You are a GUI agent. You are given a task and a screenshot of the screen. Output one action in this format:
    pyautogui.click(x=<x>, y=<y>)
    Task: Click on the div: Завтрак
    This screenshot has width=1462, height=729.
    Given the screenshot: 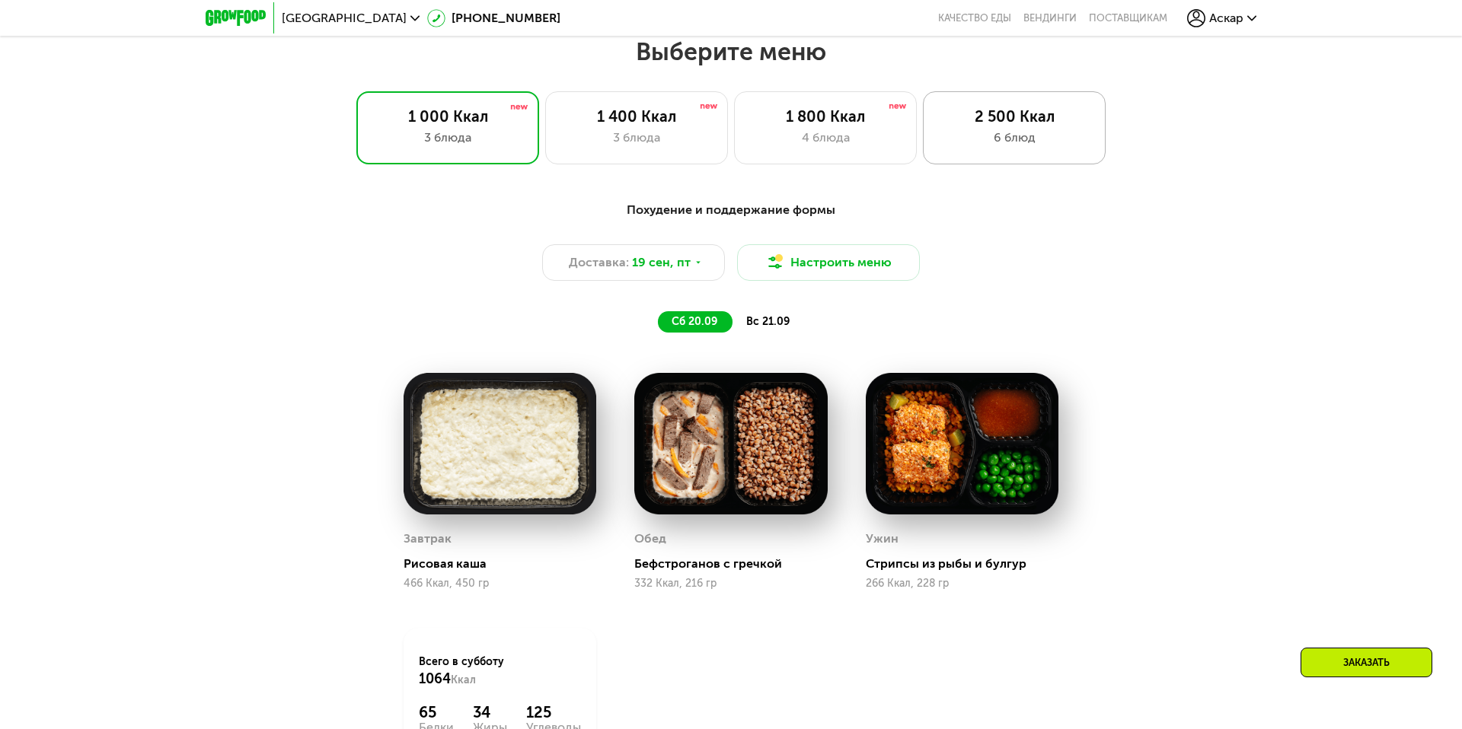 What is the action you would take?
    pyautogui.click(x=427, y=539)
    